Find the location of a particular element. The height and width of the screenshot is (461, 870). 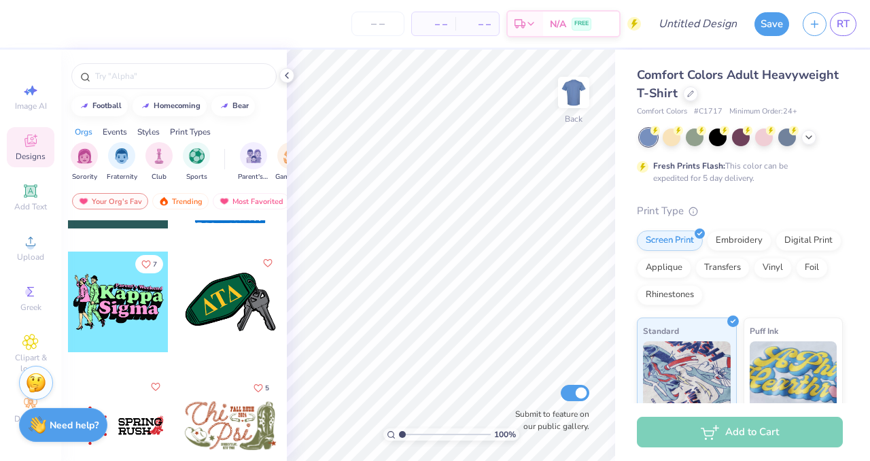

span: FREE is located at coordinates (581, 24).